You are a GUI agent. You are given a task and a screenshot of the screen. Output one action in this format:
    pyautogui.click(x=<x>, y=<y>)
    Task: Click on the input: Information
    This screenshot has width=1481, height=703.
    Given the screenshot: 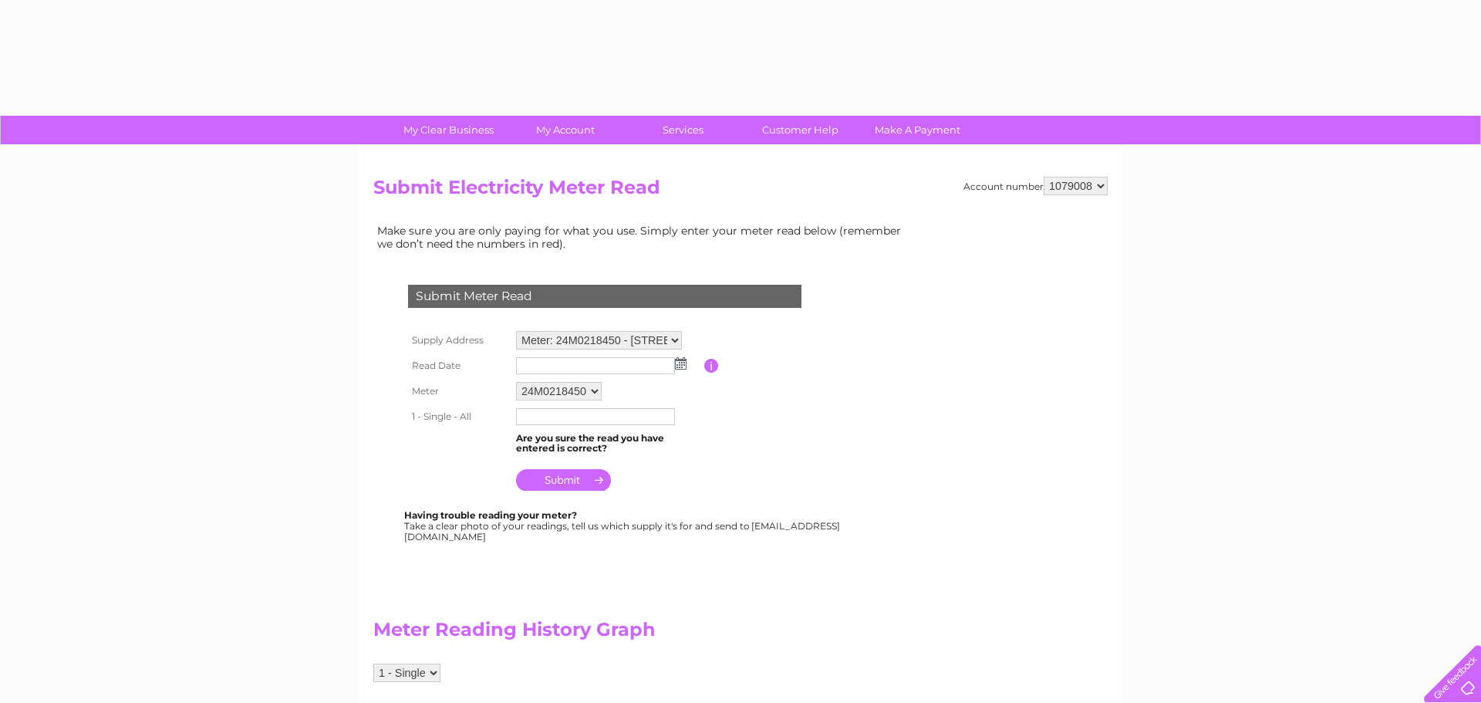 What is the action you would take?
    pyautogui.click(x=711, y=366)
    